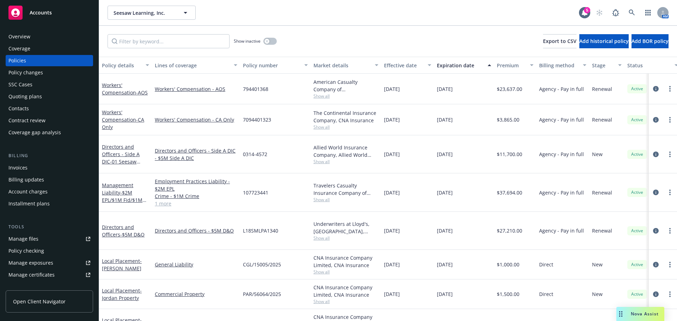  Describe the element at coordinates (49, 61) in the screenshot. I see `a: Policies` at that location.